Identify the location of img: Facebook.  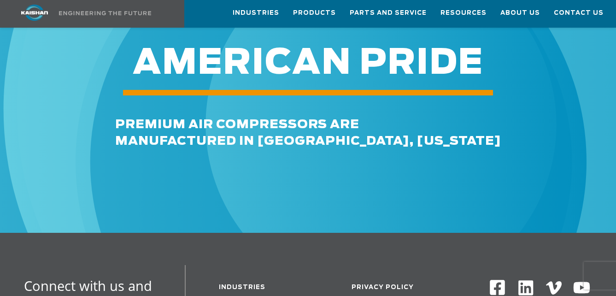
(498, 287).